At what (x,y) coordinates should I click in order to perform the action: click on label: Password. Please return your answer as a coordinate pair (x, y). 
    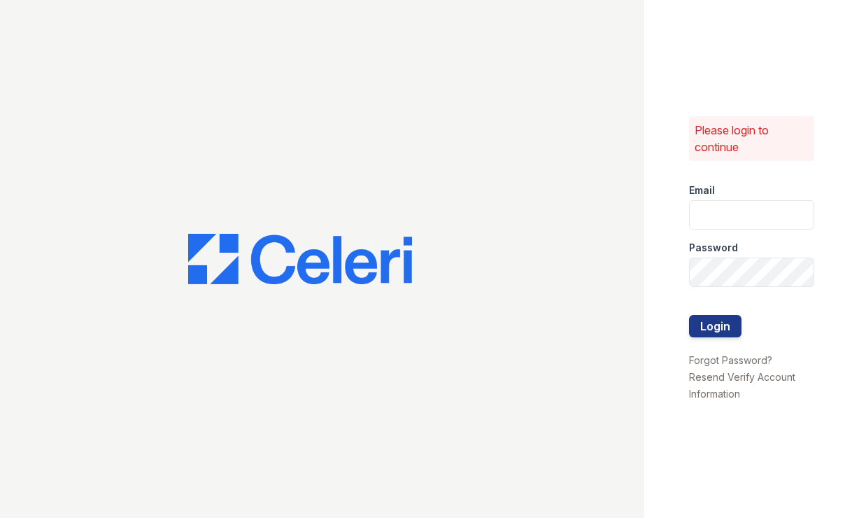
    Looking at the image, I should click on (713, 248).